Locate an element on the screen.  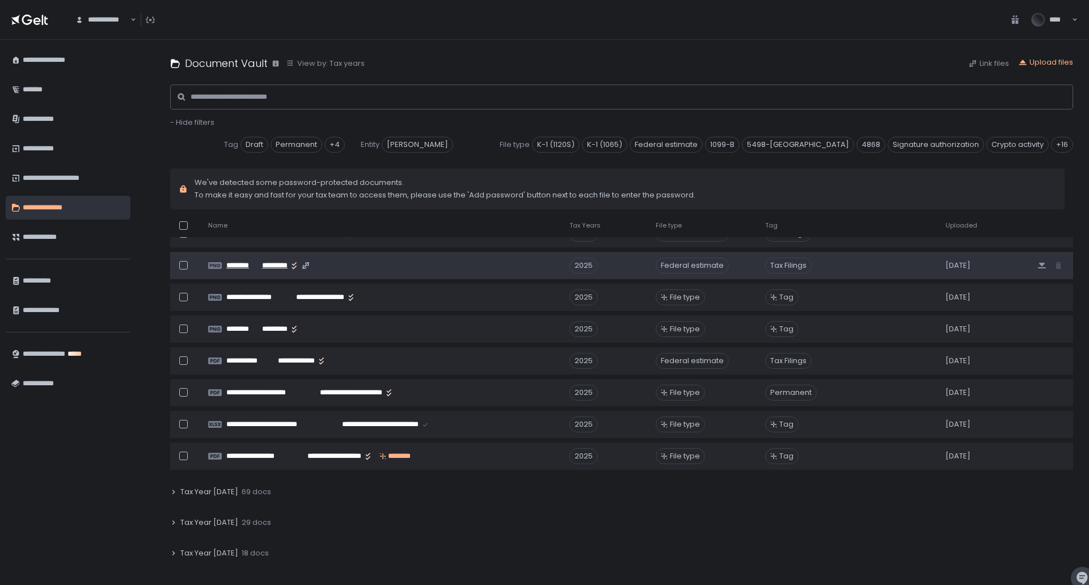
span: 18 docs is located at coordinates (255, 553).